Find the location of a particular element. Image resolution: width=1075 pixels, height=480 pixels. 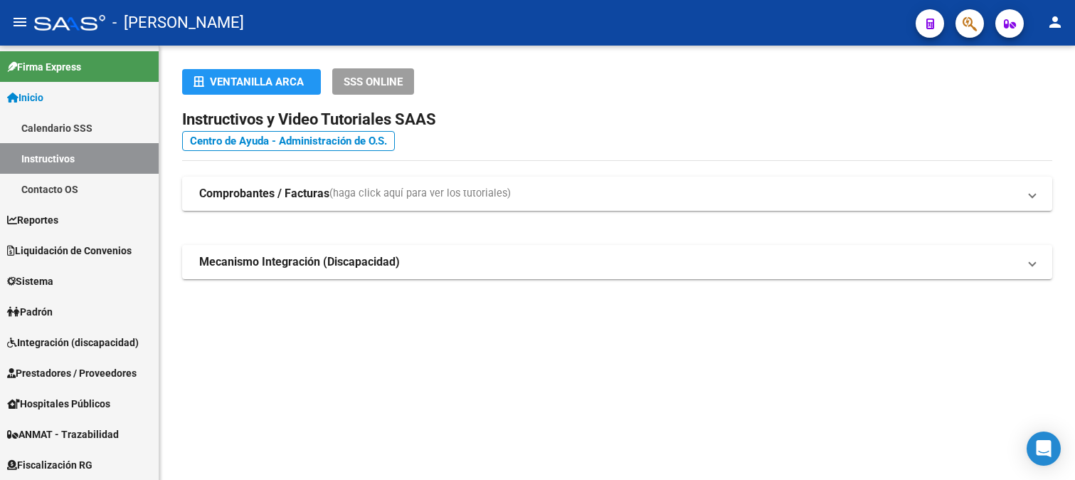

h2: Instructivos y Video Tutoriales SAAS is located at coordinates (617, 120).